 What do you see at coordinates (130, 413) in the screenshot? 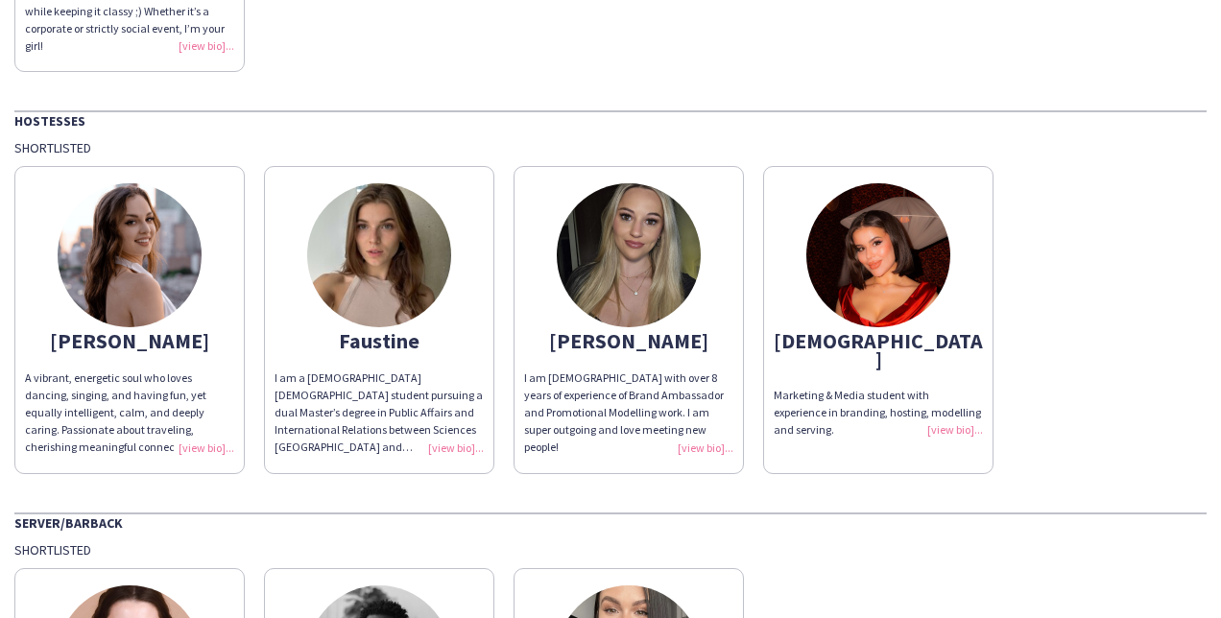
I see `div: A vibrant, energetic soul who loves dancing, singing, and having fun, yet equally intelligent, ca...` at bounding box center [130, 413].